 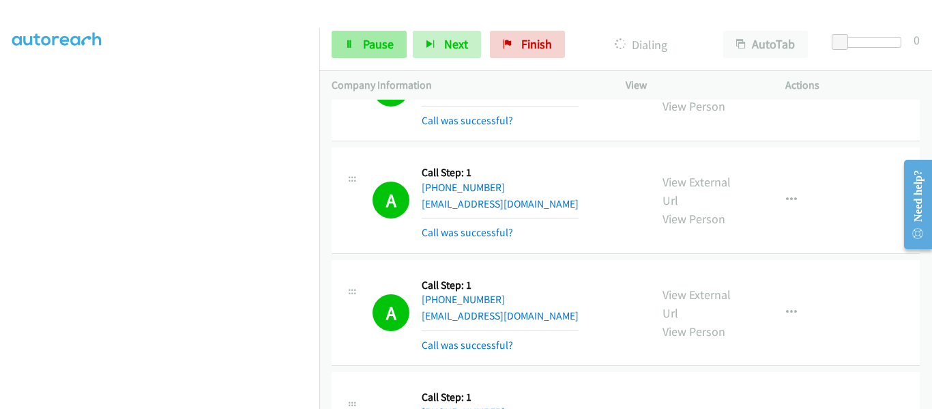 I want to click on p: Company Information, so click(x=466, y=85).